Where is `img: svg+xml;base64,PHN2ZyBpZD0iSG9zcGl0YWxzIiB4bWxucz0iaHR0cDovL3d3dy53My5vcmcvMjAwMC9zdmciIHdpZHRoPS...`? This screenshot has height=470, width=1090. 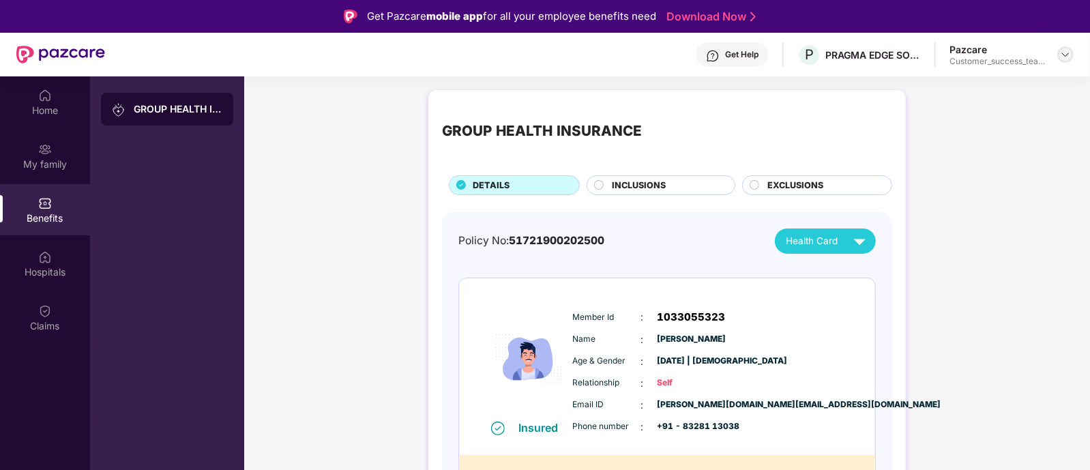 img: svg+xml;base64,PHN2ZyBpZD0iSG9zcGl0YWxzIiB4bWxucz0iaHR0cDovL3d3dy53My5vcmcvMjAwMC9zdmciIHdpZHRoPS... is located at coordinates (45, 257).